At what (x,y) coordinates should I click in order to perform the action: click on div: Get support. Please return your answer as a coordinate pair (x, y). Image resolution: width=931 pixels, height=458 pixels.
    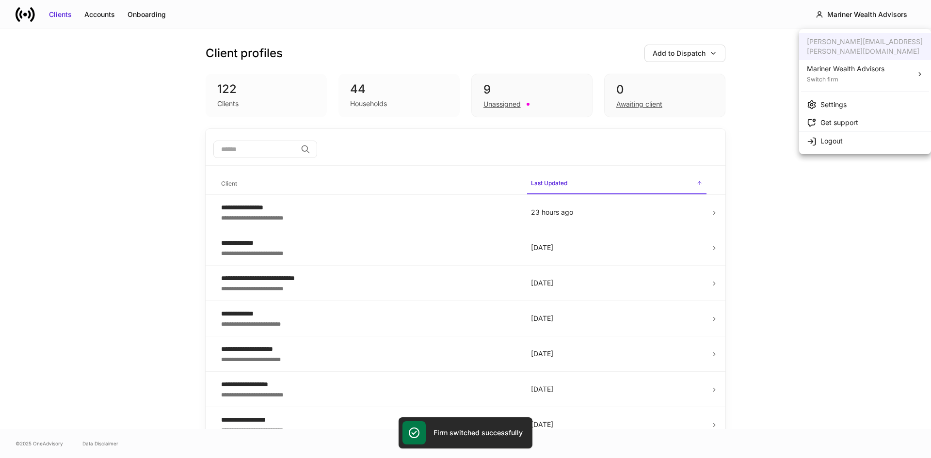
    Looking at the image, I should click on (840, 123).